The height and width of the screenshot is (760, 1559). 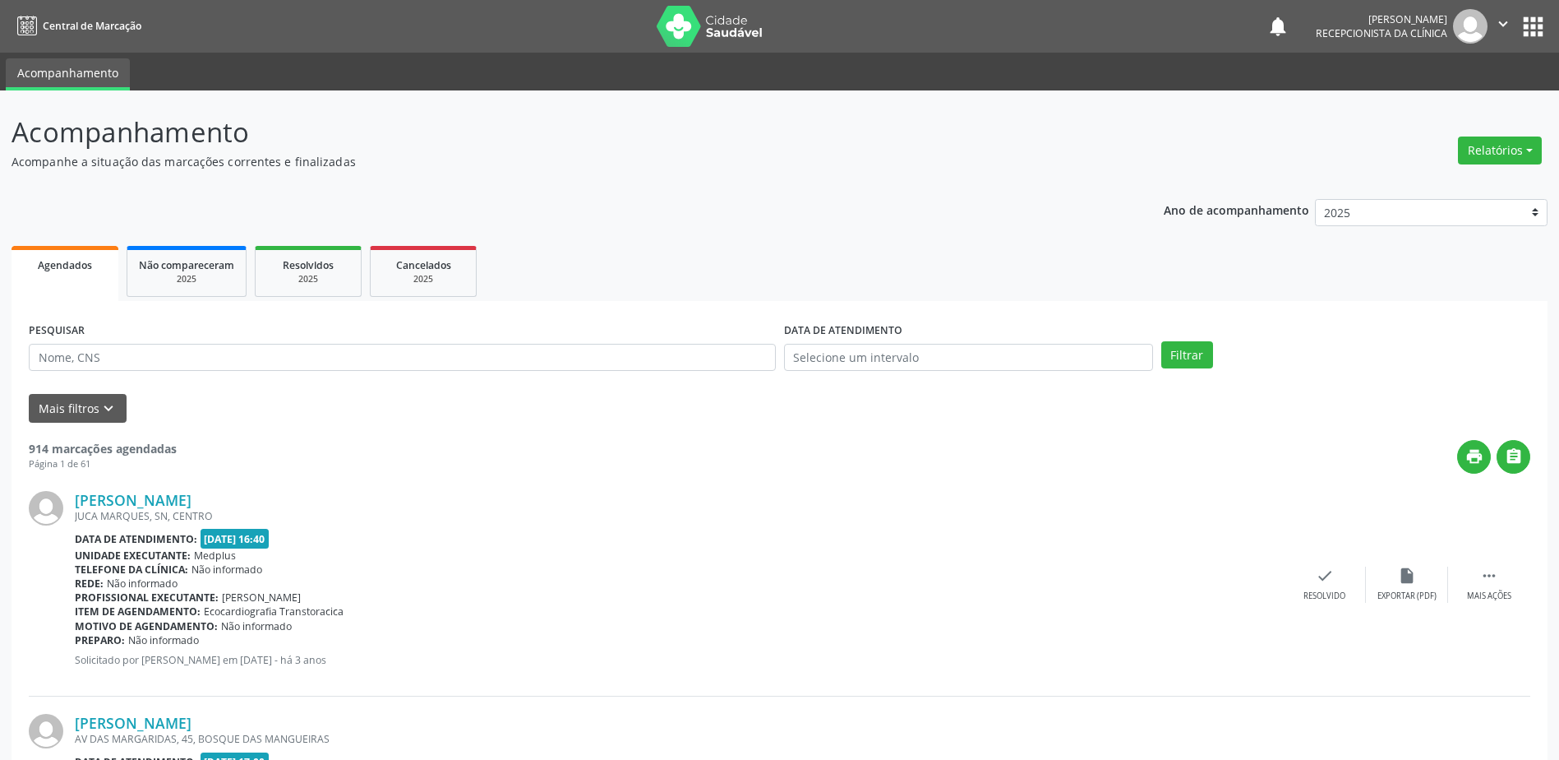 I want to click on span: Cancelados, so click(x=423, y=265).